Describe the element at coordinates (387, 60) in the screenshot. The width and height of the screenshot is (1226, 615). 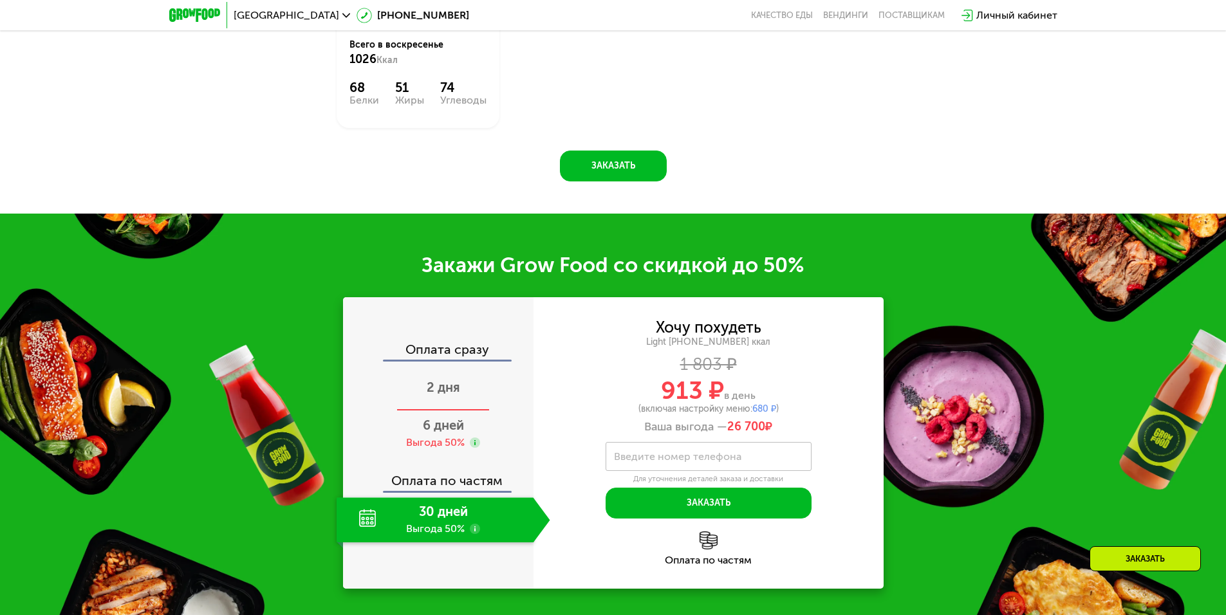
I see `span: Ккал` at that location.